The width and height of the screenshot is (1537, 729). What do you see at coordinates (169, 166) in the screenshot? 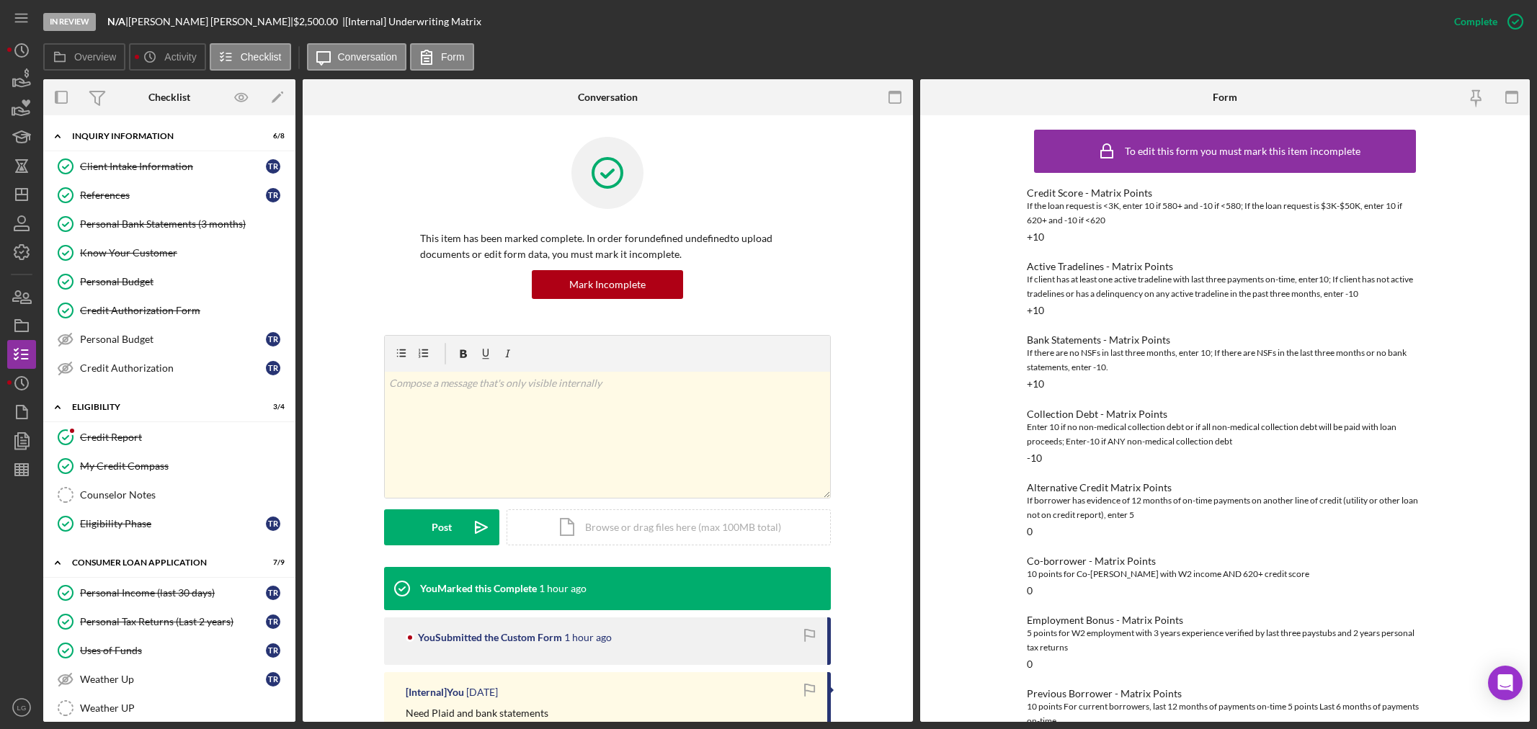
I see `a: Client Intake Informationtr` at bounding box center [169, 166].